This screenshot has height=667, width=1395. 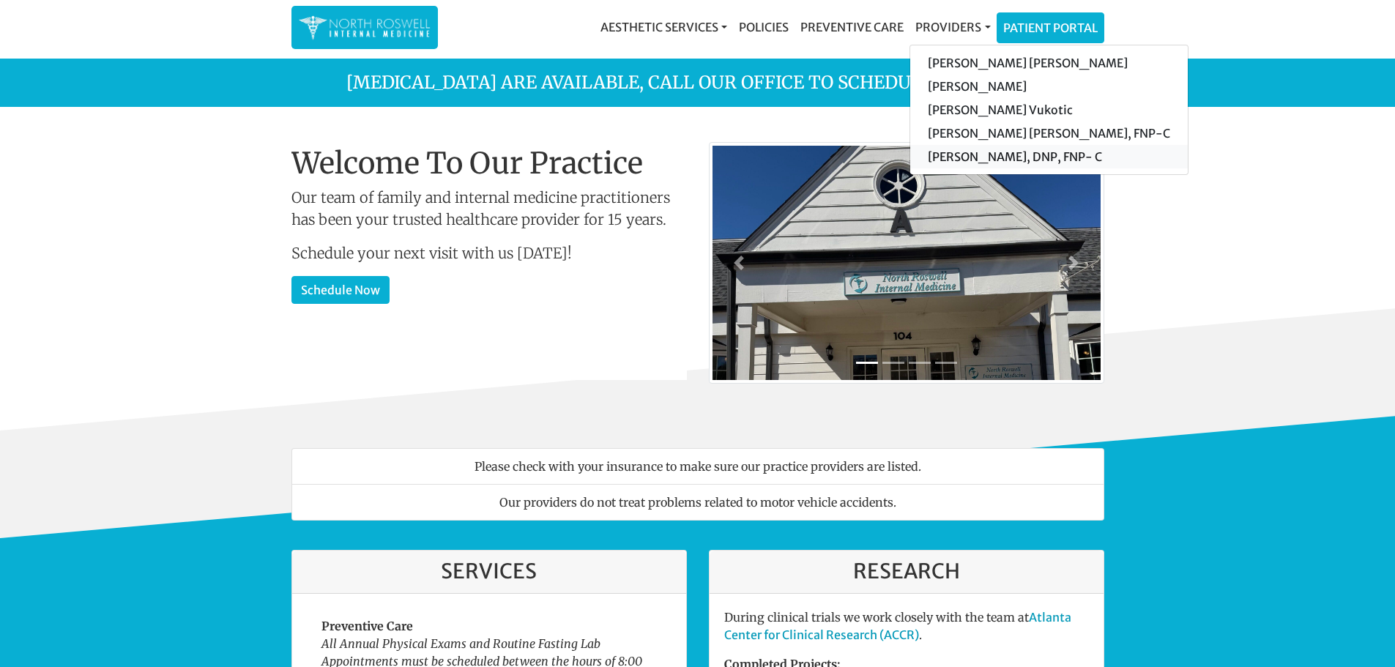 I want to click on a: Policies, so click(x=764, y=27).